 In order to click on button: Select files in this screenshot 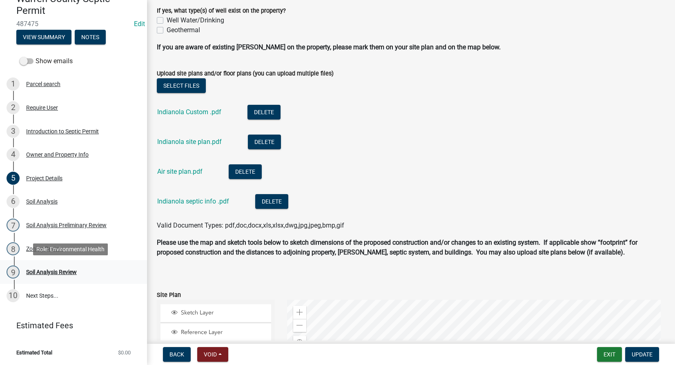, I will do `click(181, 86)`.